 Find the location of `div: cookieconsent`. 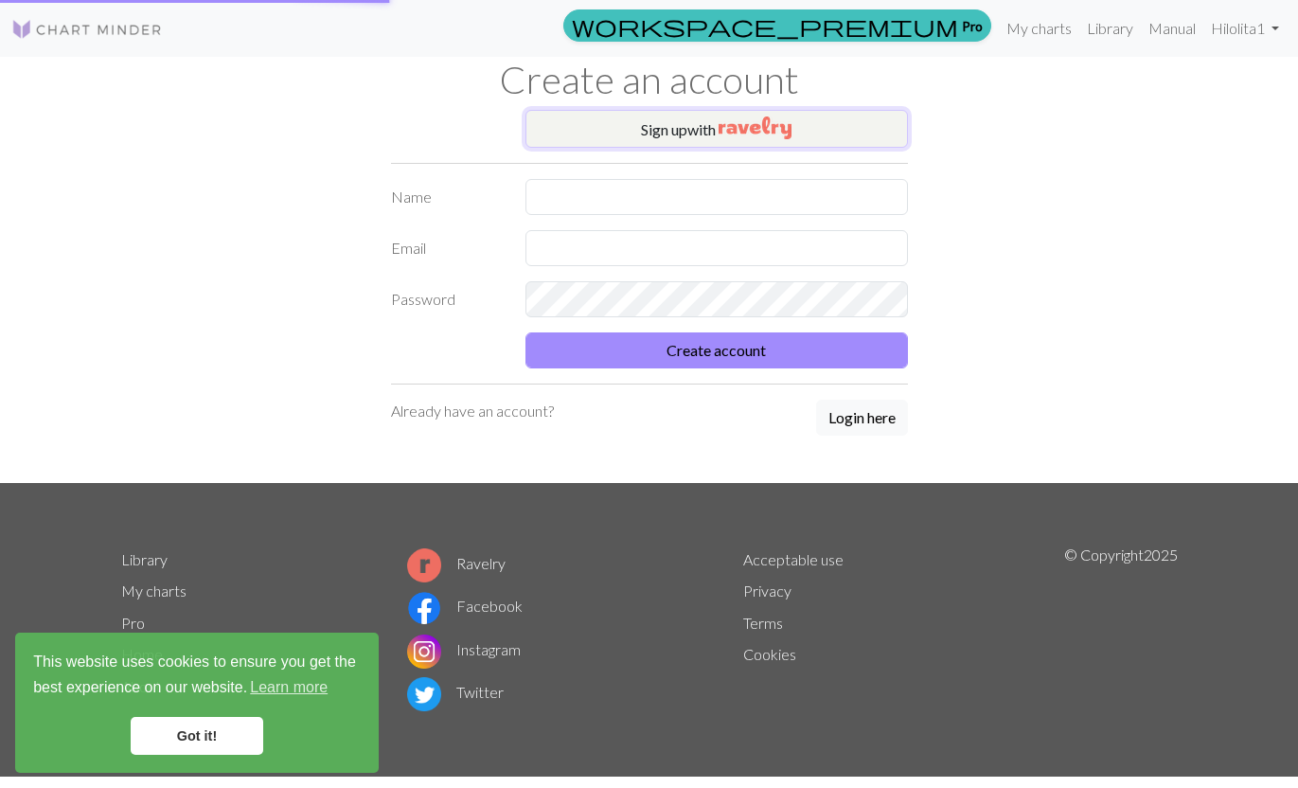

div: cookieconsent is located at coordinates (197, 703).